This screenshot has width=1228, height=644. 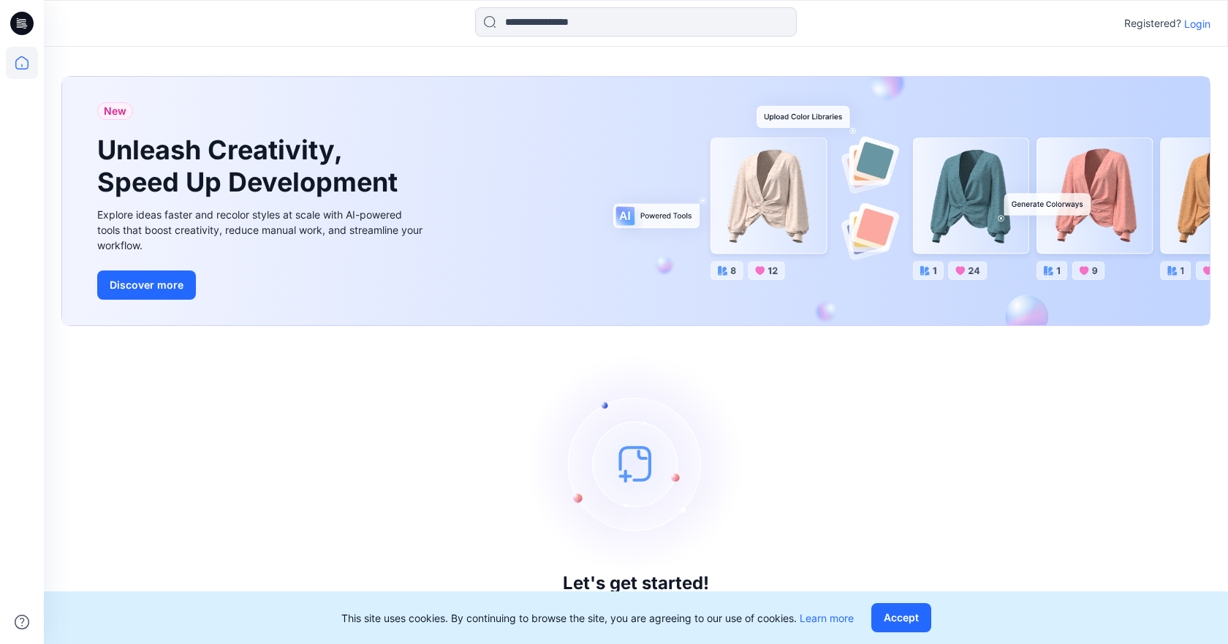 What do you see at coordinates (251, 166) in the screenshot?
I see `h1: Unleash Creativity, Speed Up Development` at bounding box center [251, 166].